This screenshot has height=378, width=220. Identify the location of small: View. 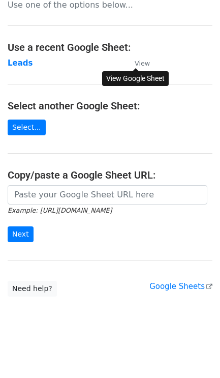
(142, 63).